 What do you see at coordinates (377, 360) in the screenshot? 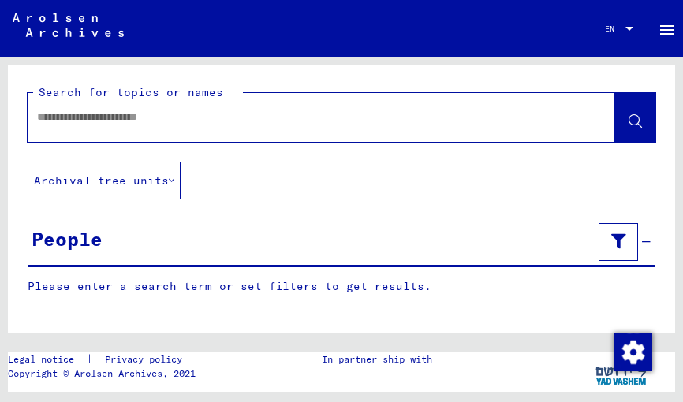
I see `p: In partner ship with` at bounding box center [377, 360].